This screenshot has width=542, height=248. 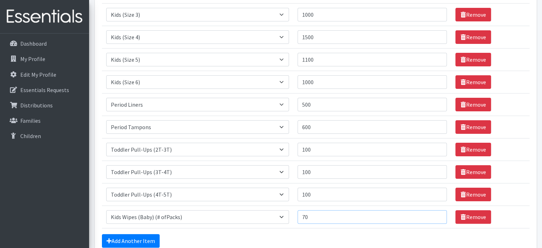 What do you see at coordinates (45, 105) in the screenshot?
I see `a: Distributions` at bounding box center [45, 105].